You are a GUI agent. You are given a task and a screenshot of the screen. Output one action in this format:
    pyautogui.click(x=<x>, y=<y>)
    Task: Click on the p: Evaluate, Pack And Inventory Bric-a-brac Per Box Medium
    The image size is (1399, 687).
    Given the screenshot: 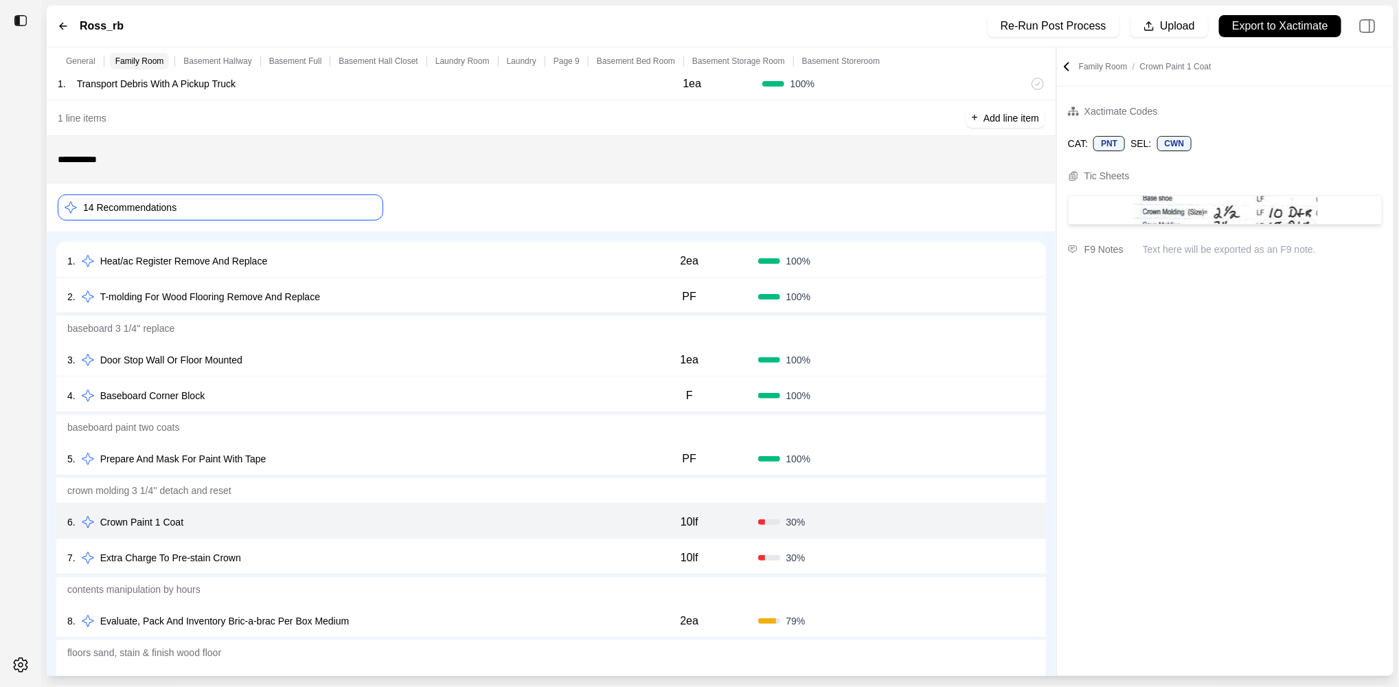 What is the action you would take?
    pyautogui.click(x=225, y=621)
    